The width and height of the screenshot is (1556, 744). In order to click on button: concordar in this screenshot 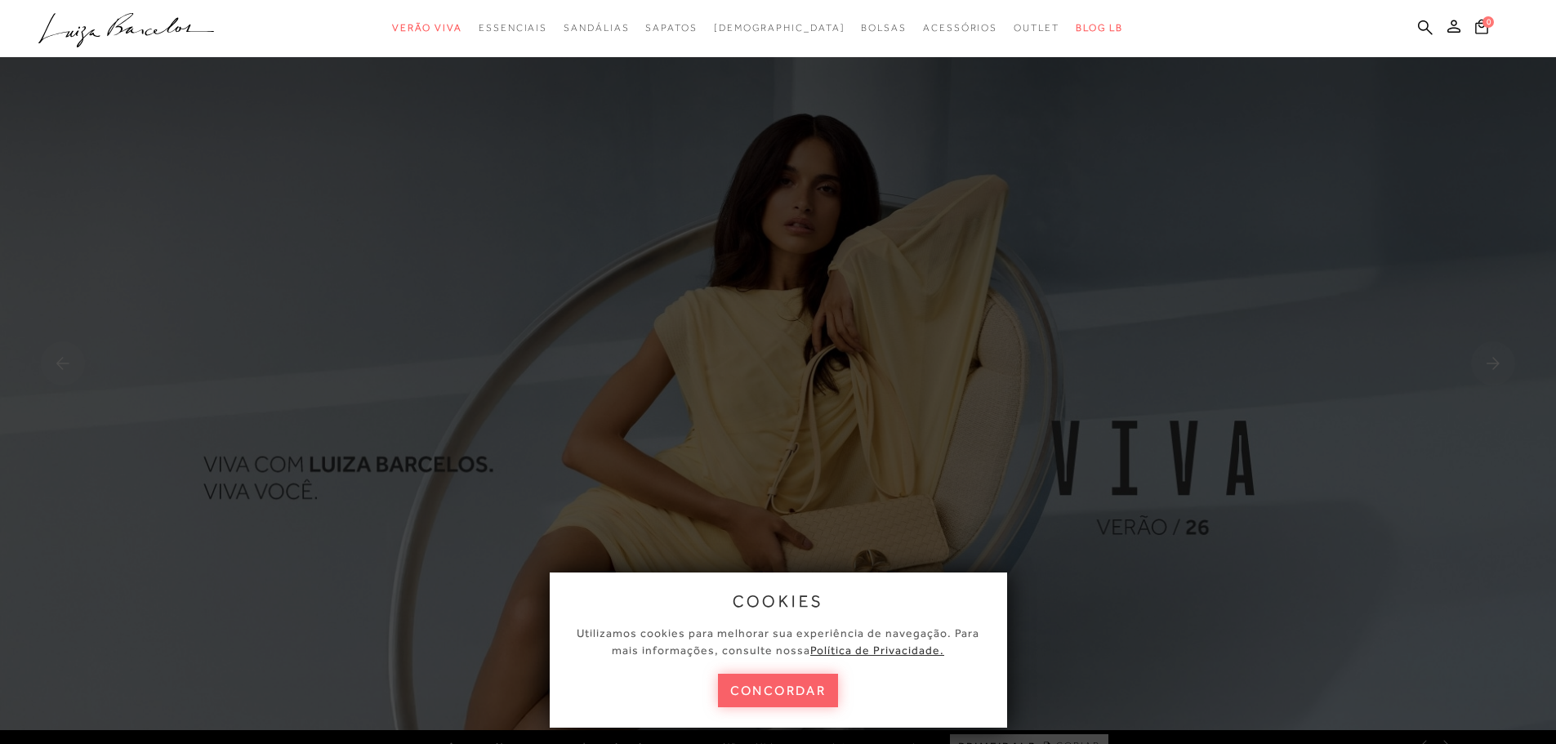, I will do `click(779, 690)`.